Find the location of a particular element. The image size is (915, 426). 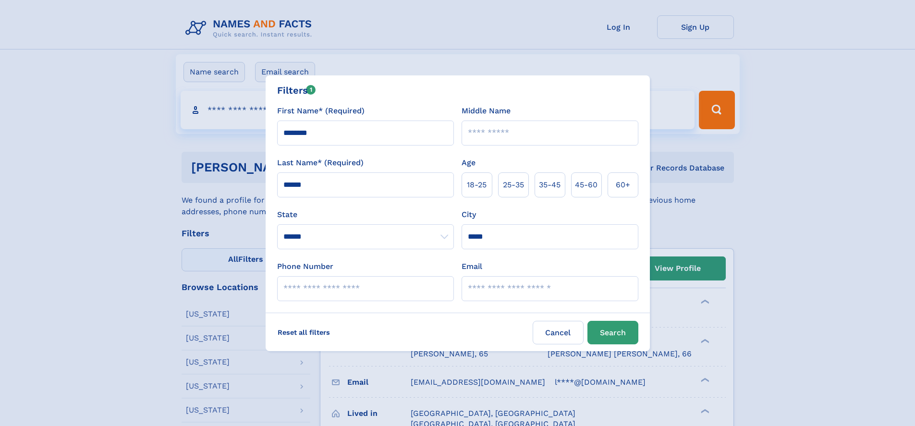

label: First Name* (Required) is located at coordinates (321, 111).